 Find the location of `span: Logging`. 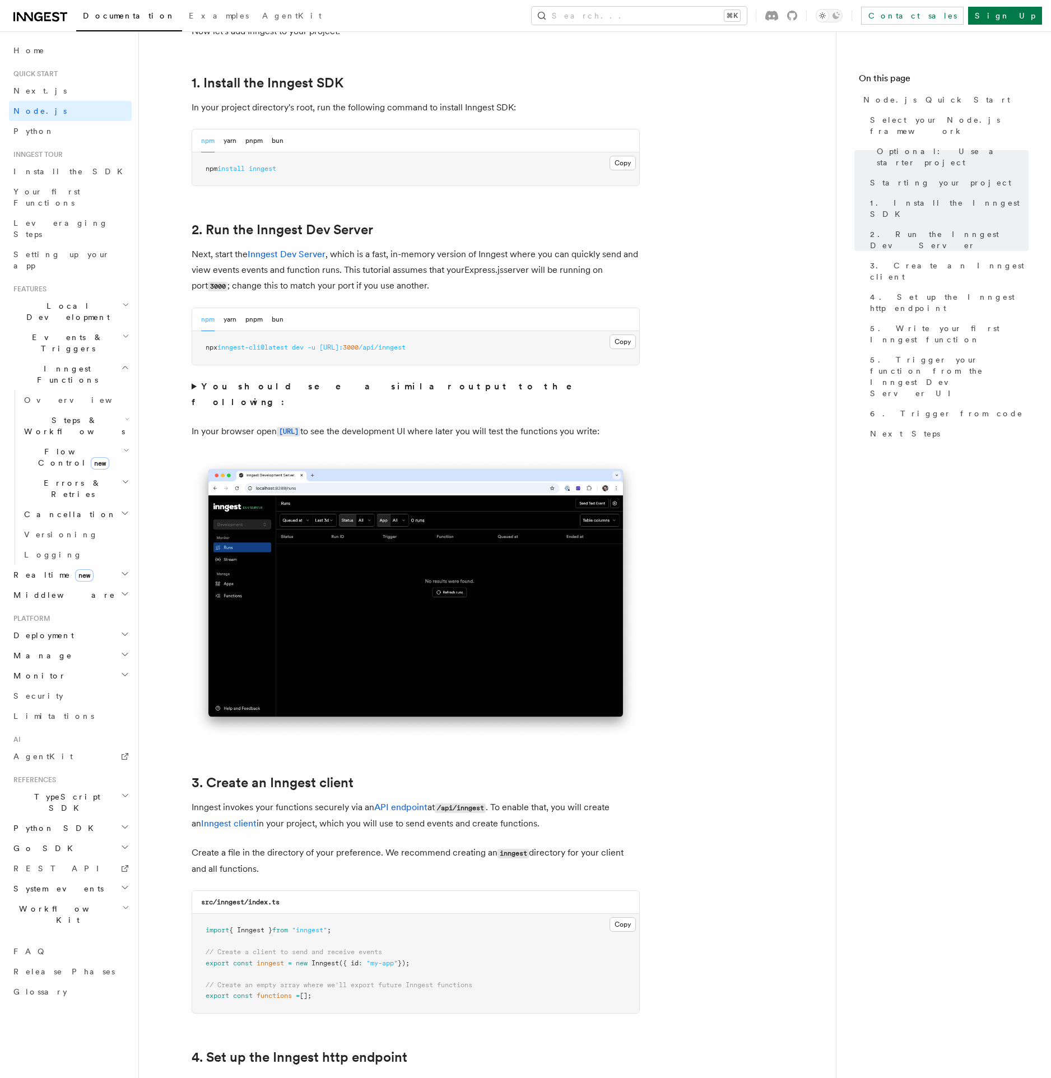

span: Logging is located at coordinates (53, 555).